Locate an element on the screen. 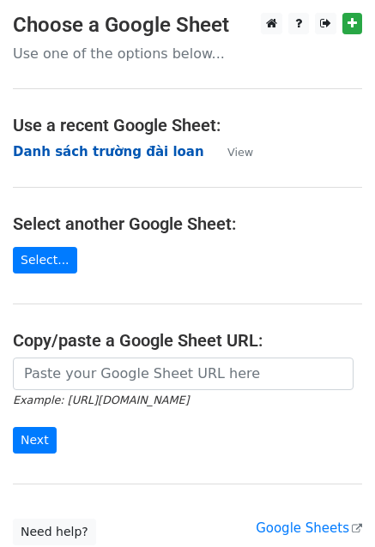 This screenshot has width=375, height=547. p: Use one of the options below... is located at coordinates (187, 53).